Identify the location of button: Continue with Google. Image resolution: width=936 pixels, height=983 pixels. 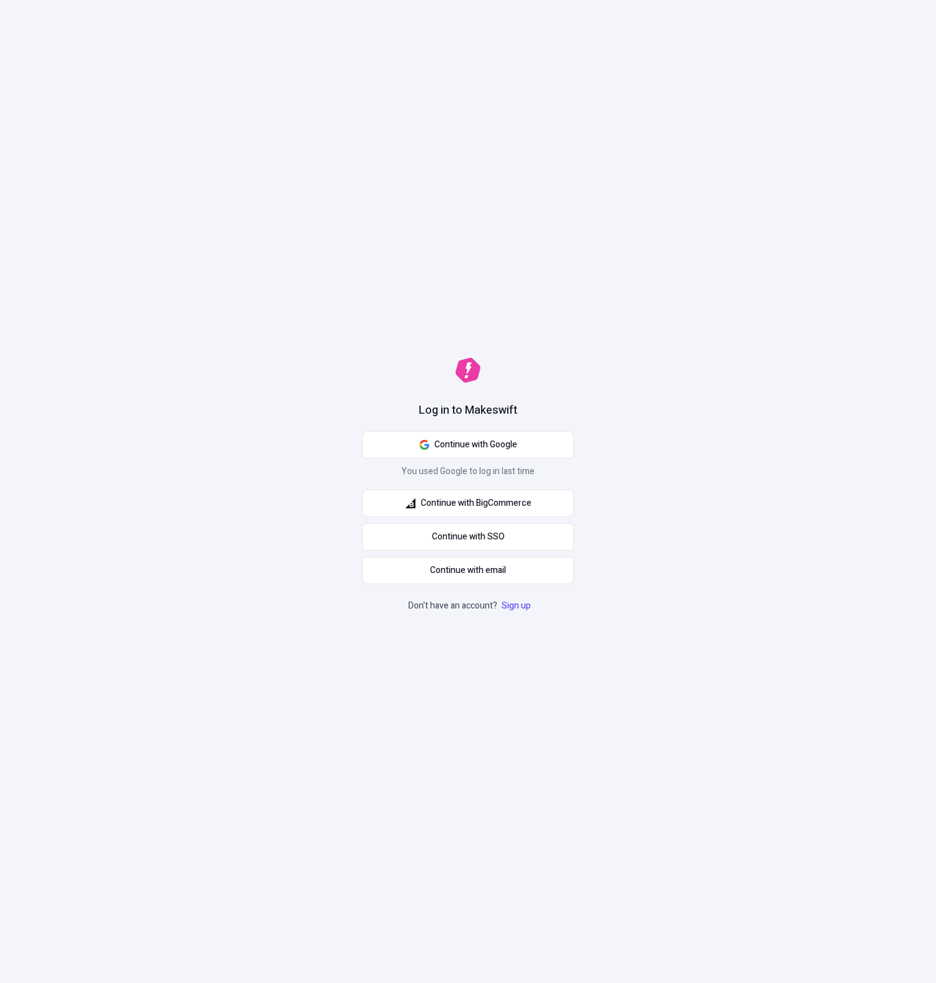
(468, 445).